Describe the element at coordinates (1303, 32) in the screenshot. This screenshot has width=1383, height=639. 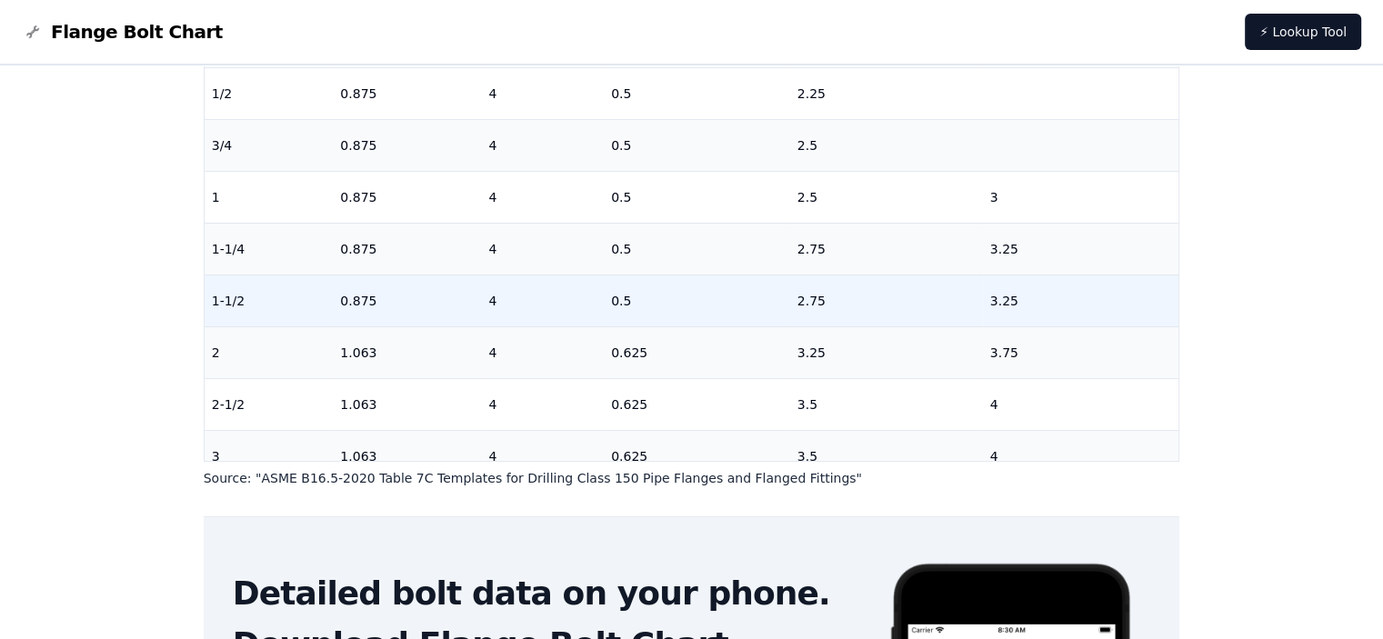
I see `a: ⚡ Lookup Tool` at that location.